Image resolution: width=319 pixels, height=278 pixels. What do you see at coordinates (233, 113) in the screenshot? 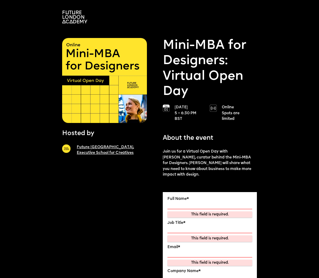
I see `p: Online Spots are limited` at bounding box center [233, 113].